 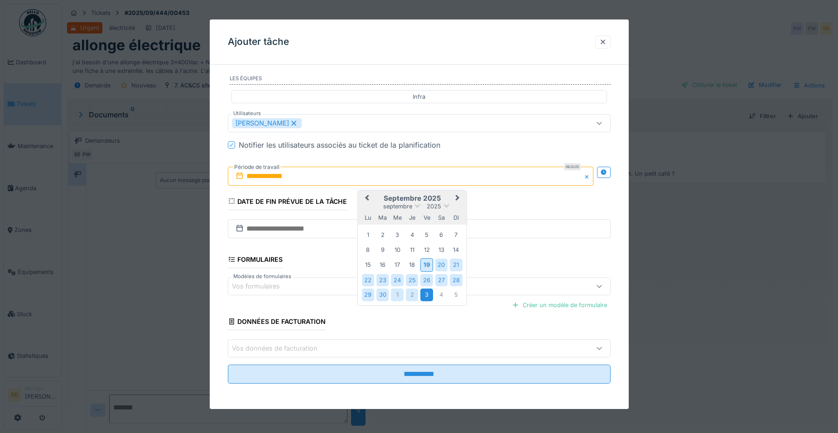 I want to click on div: Choose samedi 4 octobre 2025, so click(x=441, y=294).